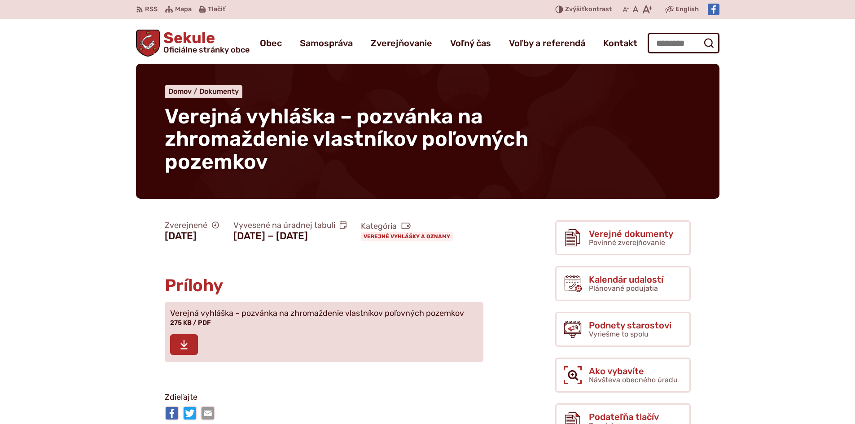 Image resolution: width=855 pixels, height=424 pixels. I want to click on span: Oficiálne stránky obce, so click(206, 50).